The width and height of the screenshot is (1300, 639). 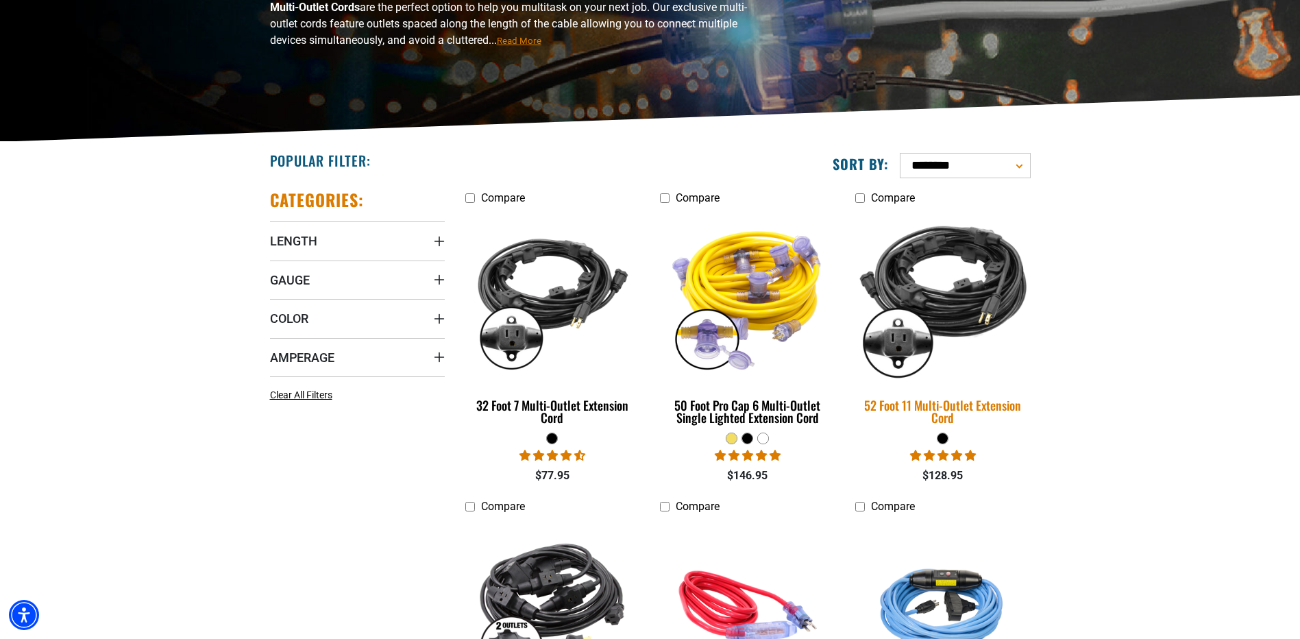 I want to click on summary: Gauge, so click(x=357, y=280).